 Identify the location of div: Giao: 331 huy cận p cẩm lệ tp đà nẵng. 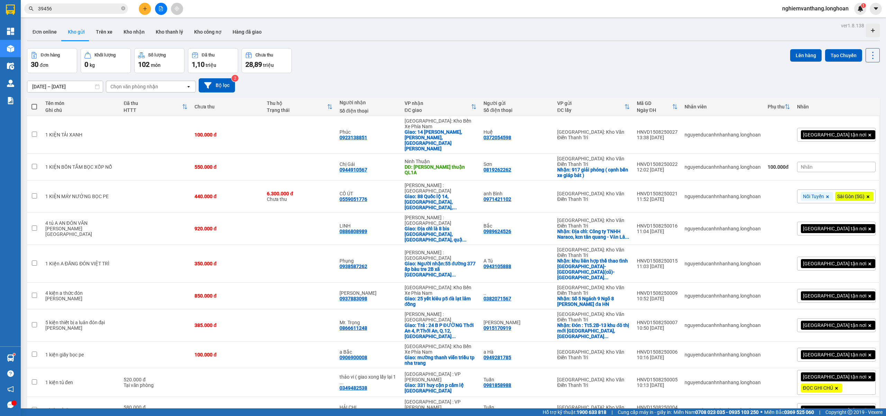
(441, 388).